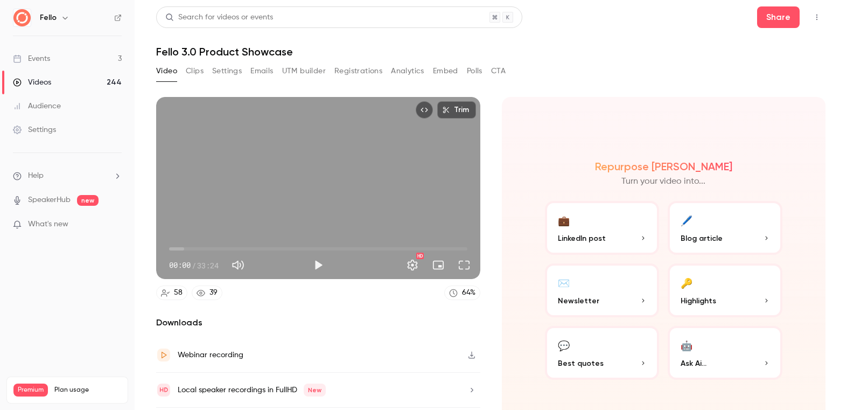  What do you see at coordinates (578, 300) in the screenshot?
I see `span: Newsletter` at bounding box center [578, 300].